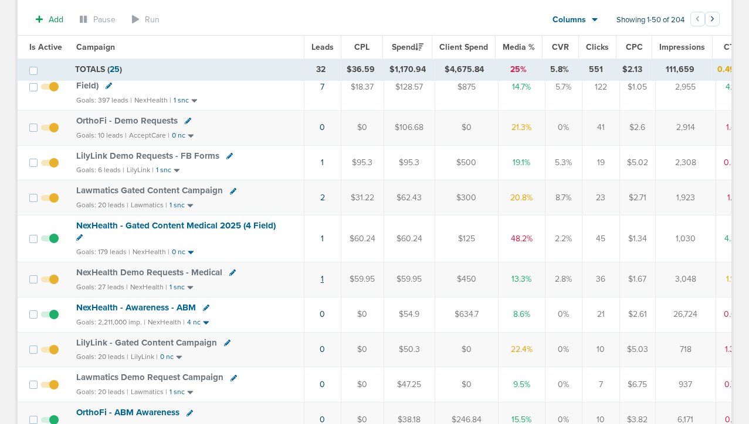 Image resolution: width=749 pixels, height=424 pixels. I want to click on span: Clicks, so click(597, 47).